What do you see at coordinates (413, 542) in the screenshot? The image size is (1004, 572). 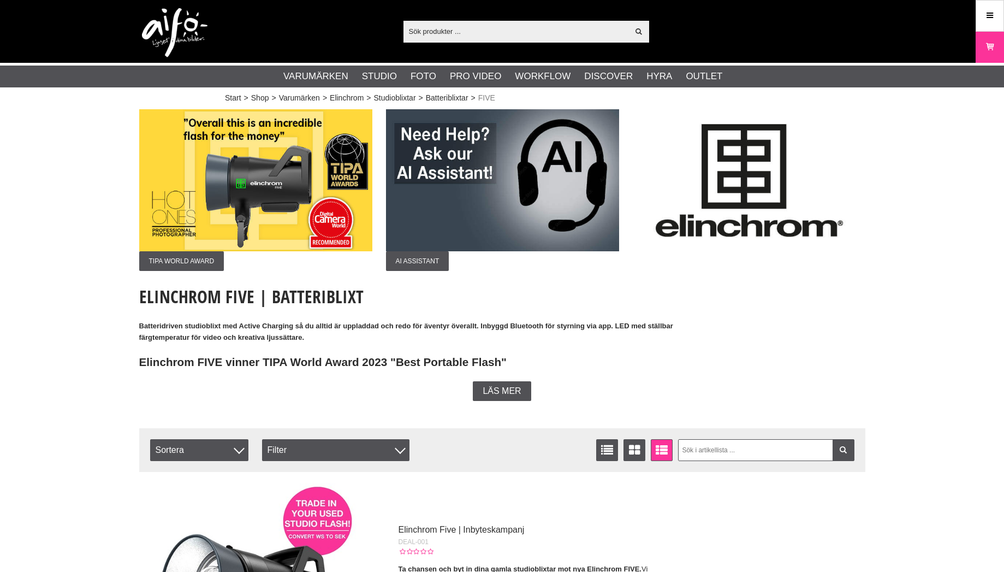 I see `span: DEAL-001` at bounding box center [413, 542].